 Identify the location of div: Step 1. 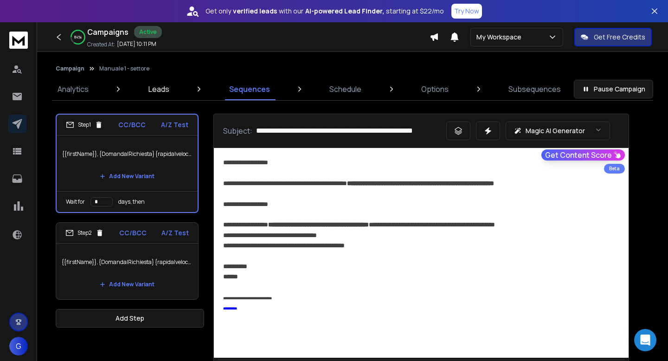
(84, 125).